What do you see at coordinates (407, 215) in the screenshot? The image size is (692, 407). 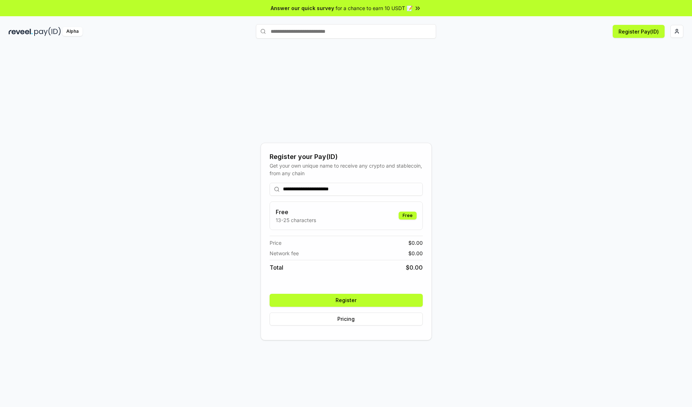 I see `div: Free` at bounding box center [407, 215].